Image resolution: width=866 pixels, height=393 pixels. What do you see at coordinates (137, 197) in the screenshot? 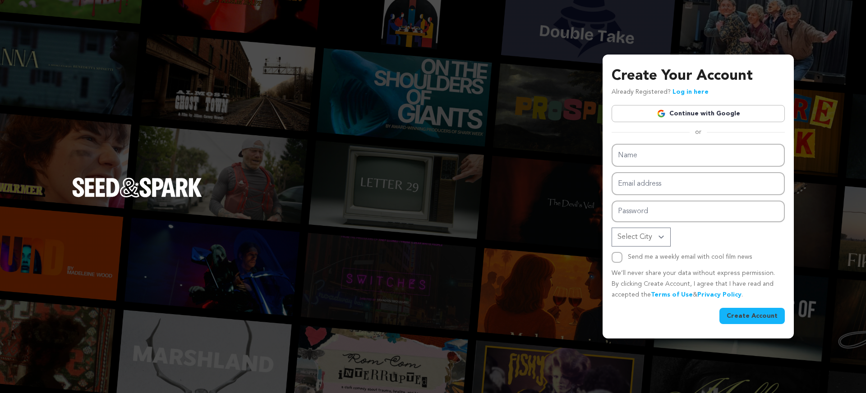
I see `a: Seed&Spark Homepage` at bounding box center [137, 197].